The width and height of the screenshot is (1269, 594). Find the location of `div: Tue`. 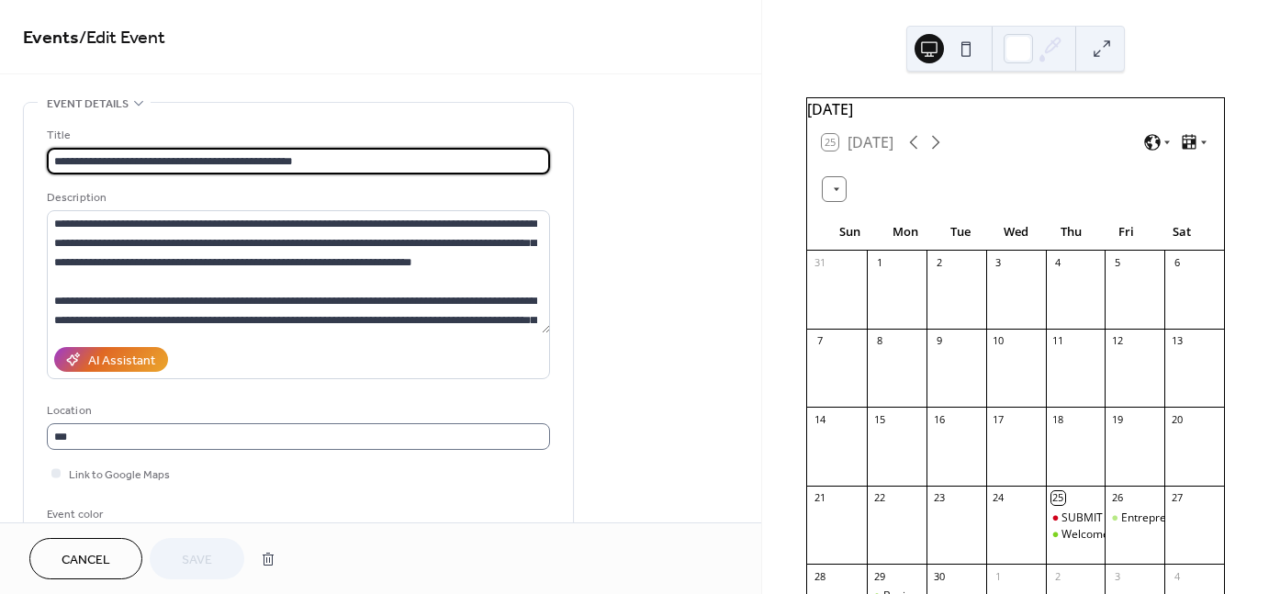

div: Tue is located at coordinates (960, 232).